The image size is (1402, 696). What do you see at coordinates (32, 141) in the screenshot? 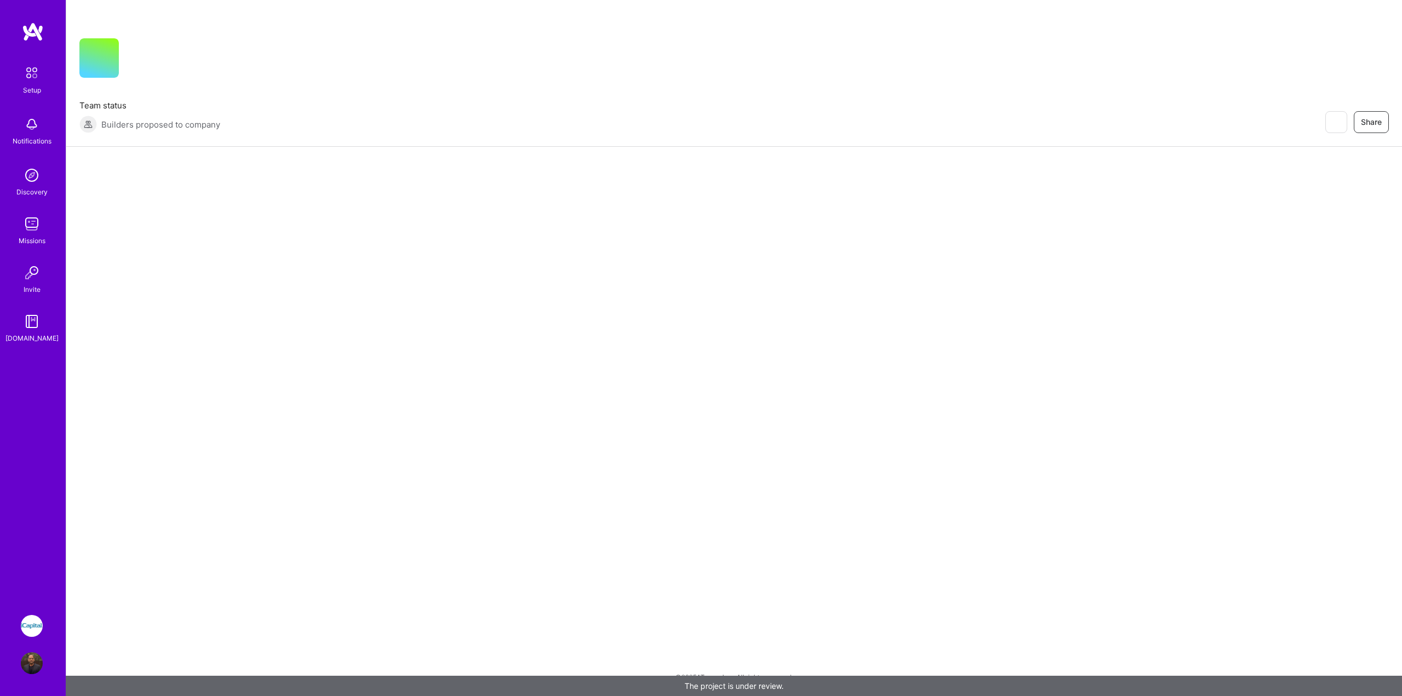
I see `div: Notifications` at bounding box center [32, 141].